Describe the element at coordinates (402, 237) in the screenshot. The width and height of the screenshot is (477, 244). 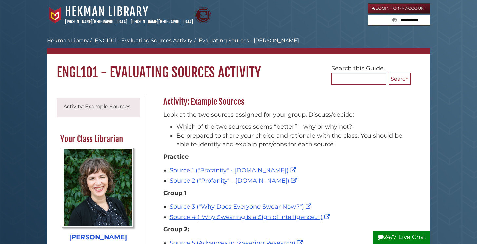
I see `button: 24/7 Live Chat` at that location.